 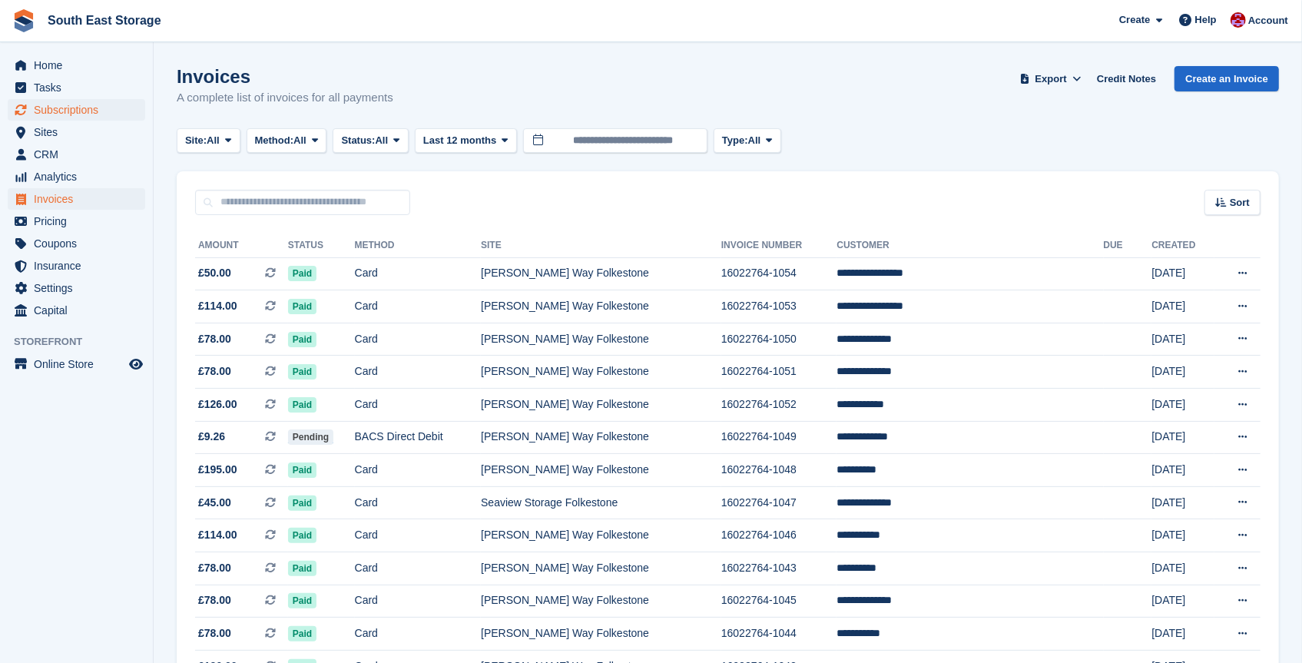 I want to click on td: 16022764-1046, so click(x=779, y=535).